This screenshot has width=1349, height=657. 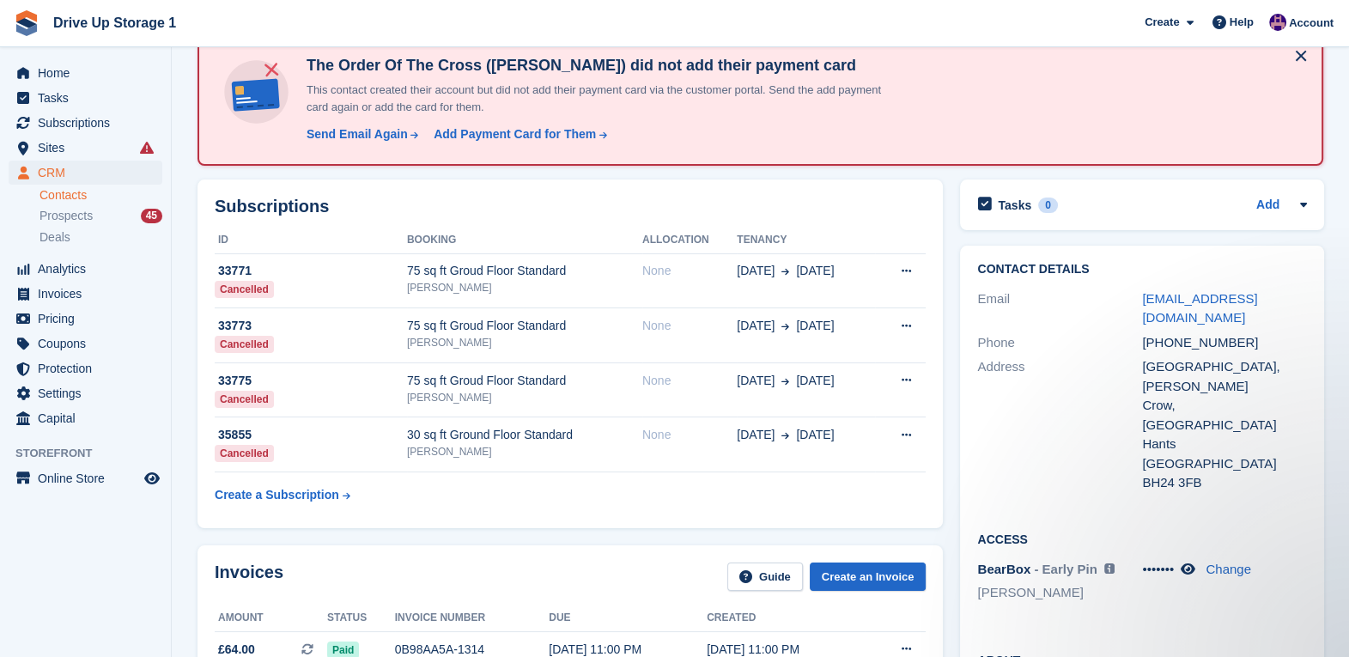 What do you see at coordinates (765, 576) in the screenshot?
I see `a: Guide` at bounding box center [765, 576].